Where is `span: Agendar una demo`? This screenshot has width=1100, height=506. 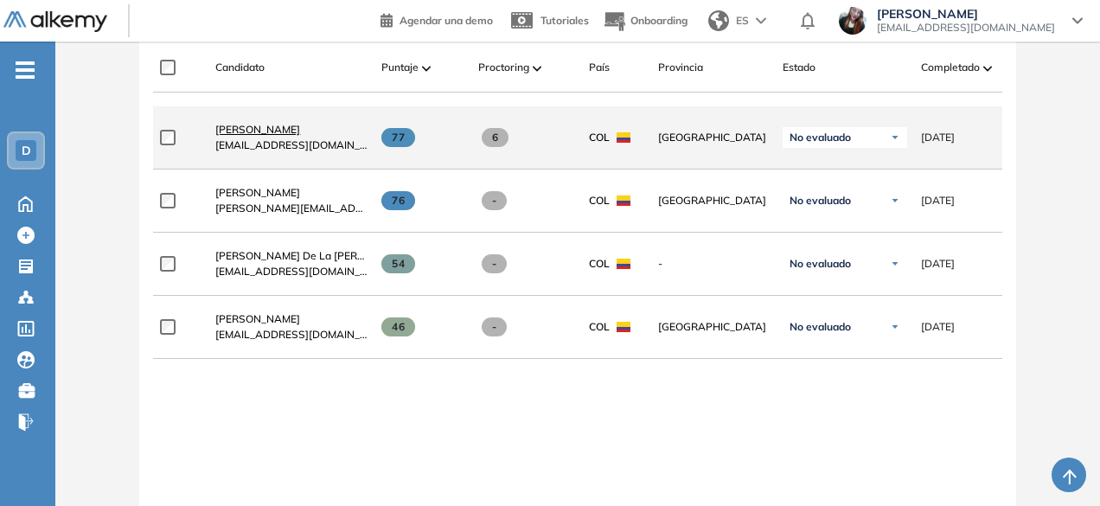 span: Agendar una demo is located at coordinates (446, 20).